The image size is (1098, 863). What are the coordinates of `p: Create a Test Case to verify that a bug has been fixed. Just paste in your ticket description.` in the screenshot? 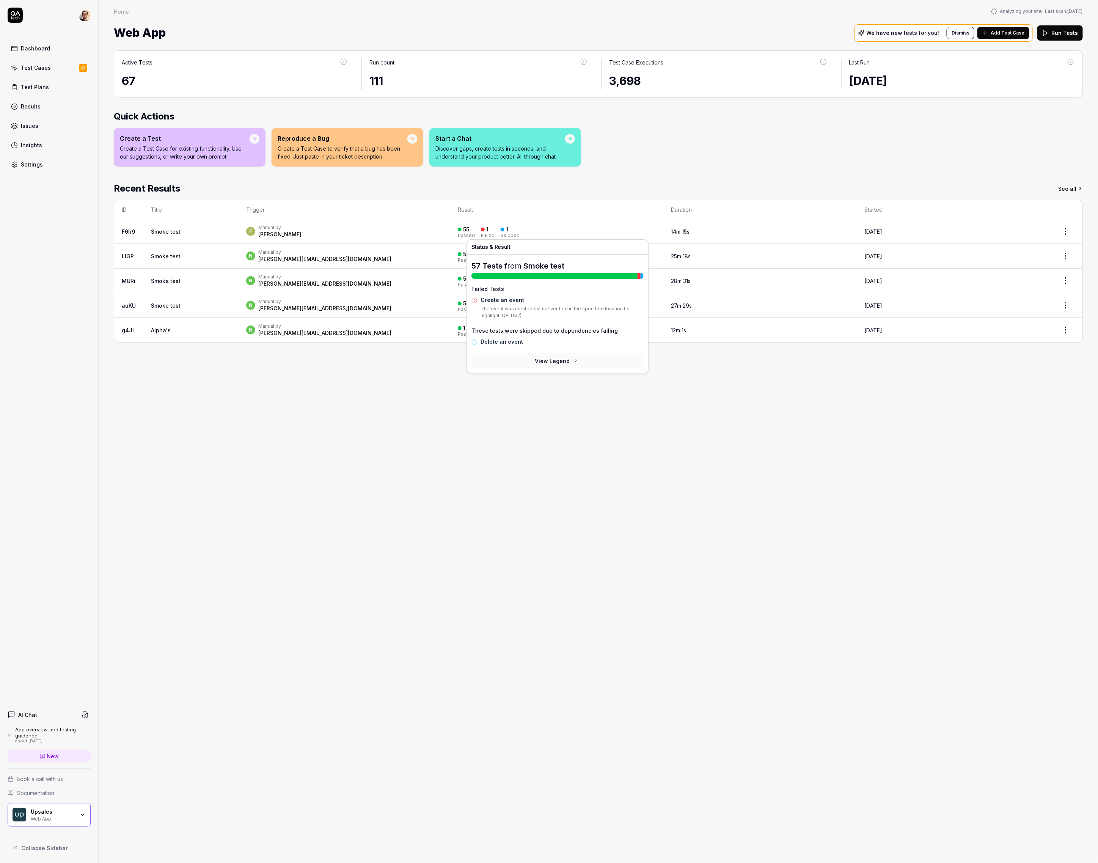 It's located at (343, 152).